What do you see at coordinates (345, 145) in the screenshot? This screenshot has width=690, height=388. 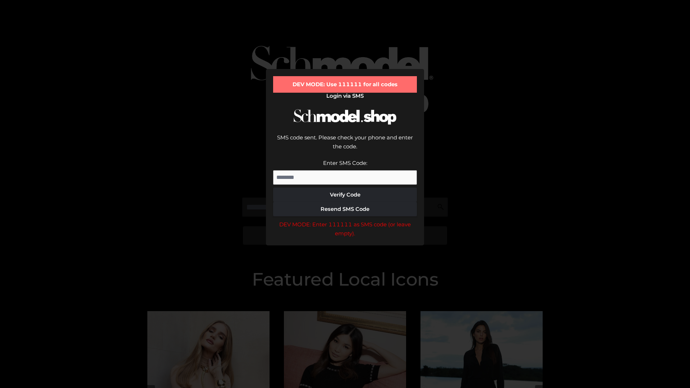 I see `div: SMS code sent. Please check your phone and enter the code.` at bounding box center [345, 145].